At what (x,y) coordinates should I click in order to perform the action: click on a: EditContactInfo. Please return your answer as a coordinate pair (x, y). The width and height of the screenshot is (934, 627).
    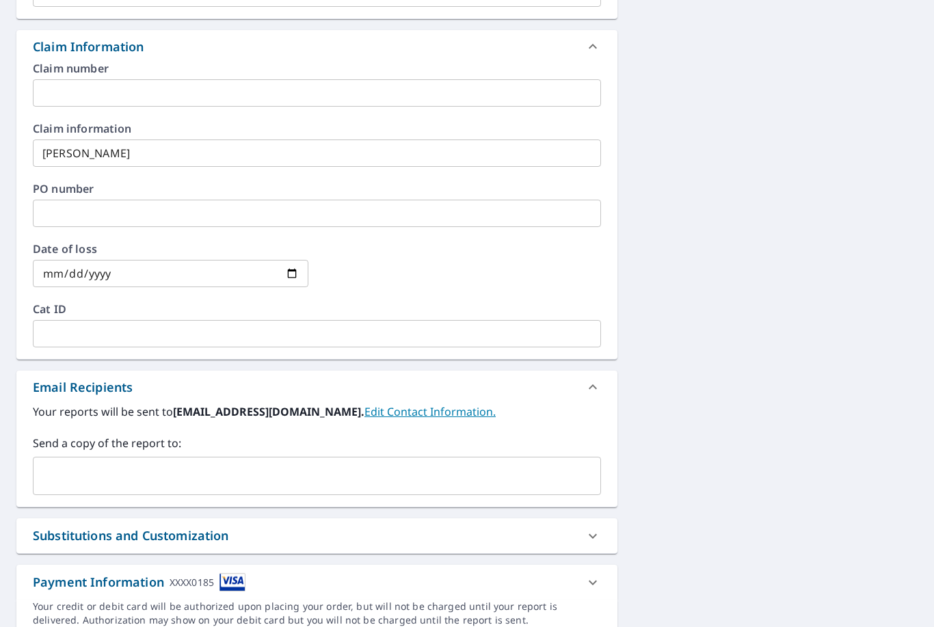
    Looking at the image, I should click on (430, 412).